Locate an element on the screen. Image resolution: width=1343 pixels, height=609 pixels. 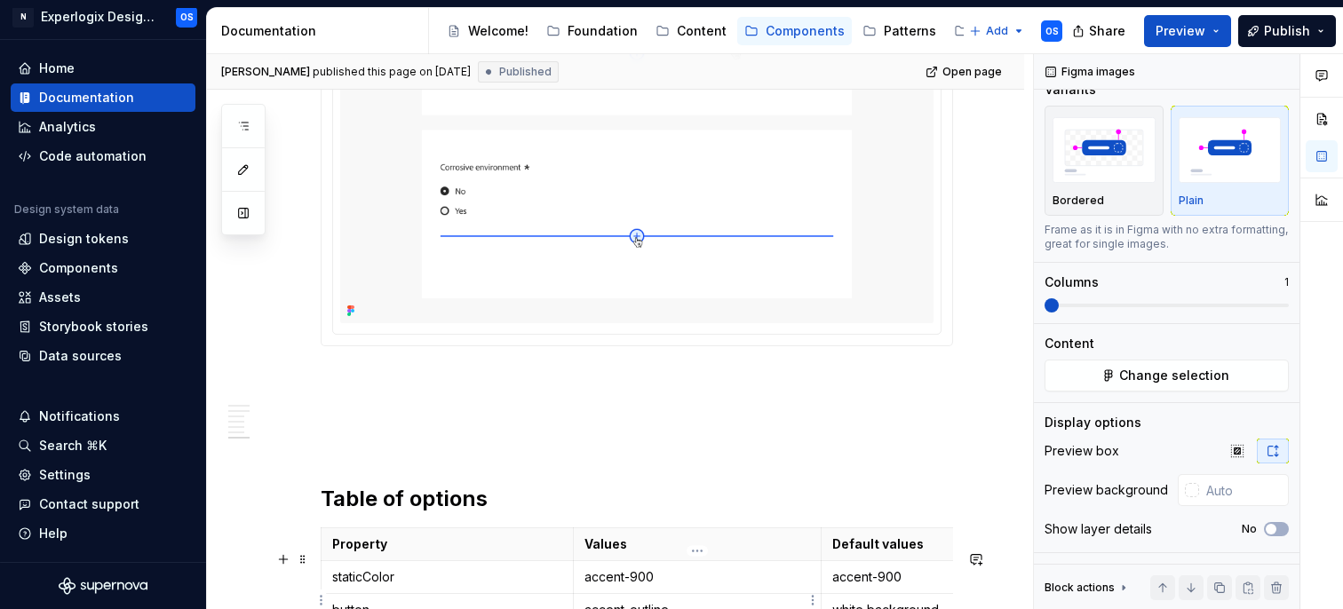
div: Experlogix Design System is located at coordinates (98, 17).